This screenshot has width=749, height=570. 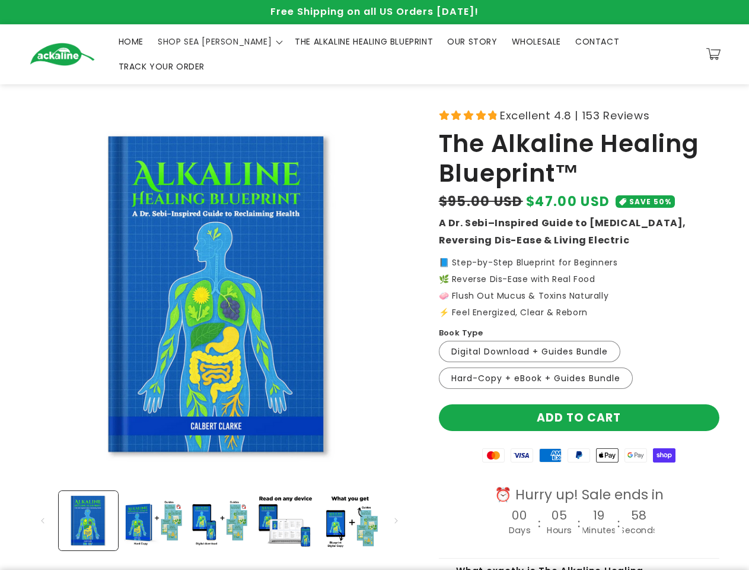 What do you see at coordinates (88, 520) in the screenshot?
I see `button: Load image 1 in gallery view` at bounding box center [88, 520].